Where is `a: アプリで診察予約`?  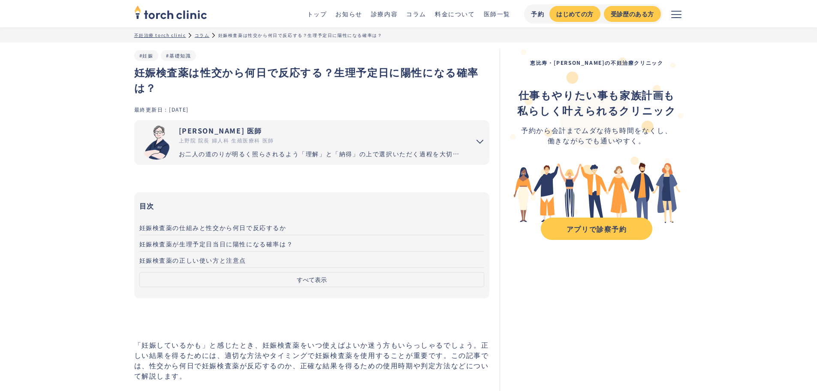 a: アプリで診察予約 is located at coordinates (597, 229).